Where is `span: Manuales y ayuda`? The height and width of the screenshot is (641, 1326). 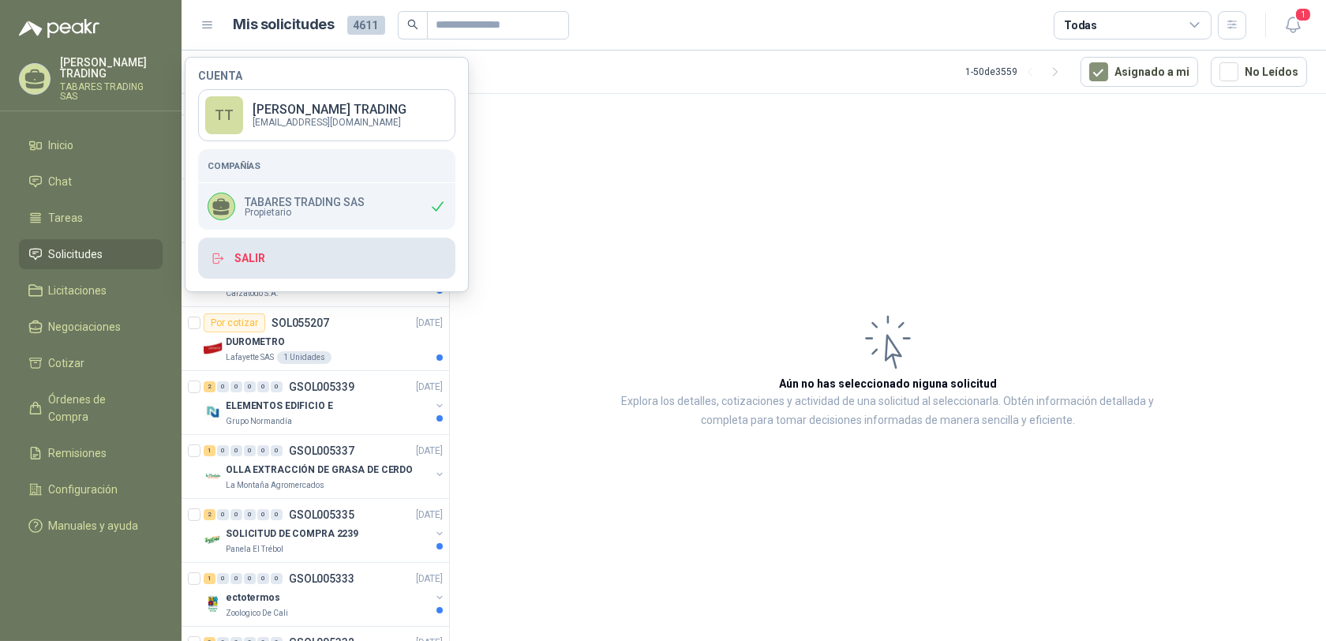
span: Manuales y ayuda is located at coordinates (94, 526).